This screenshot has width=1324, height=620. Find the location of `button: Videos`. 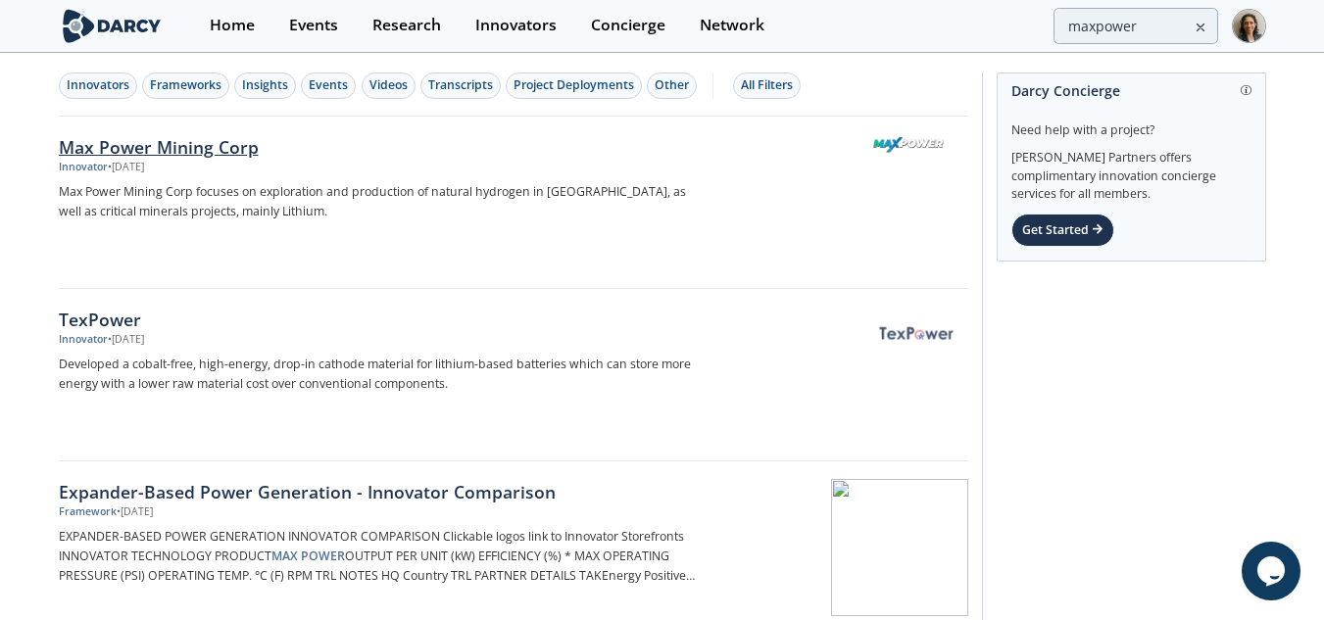

button: Videos is located at coordinates (388, 85).